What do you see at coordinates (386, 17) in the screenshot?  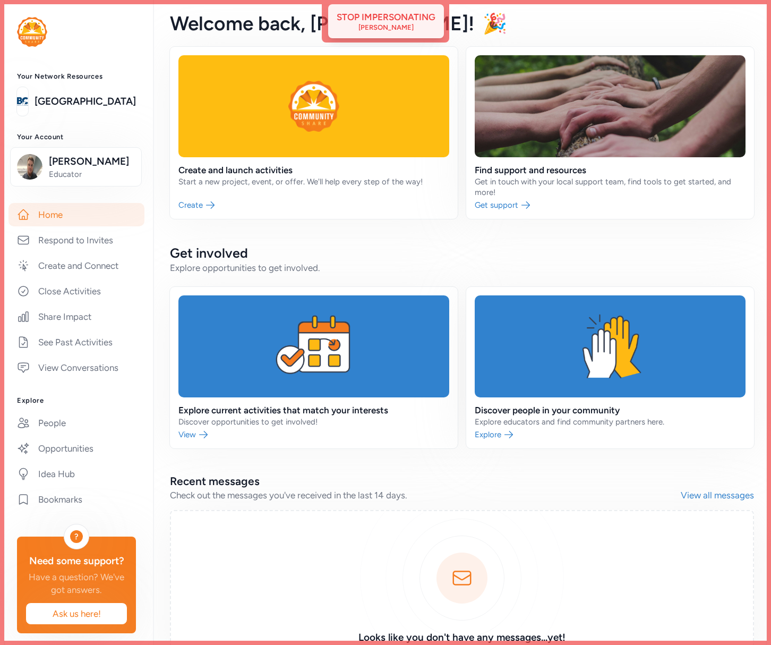 I see `div: Stop impersonating` at bounding box center [386, 17].